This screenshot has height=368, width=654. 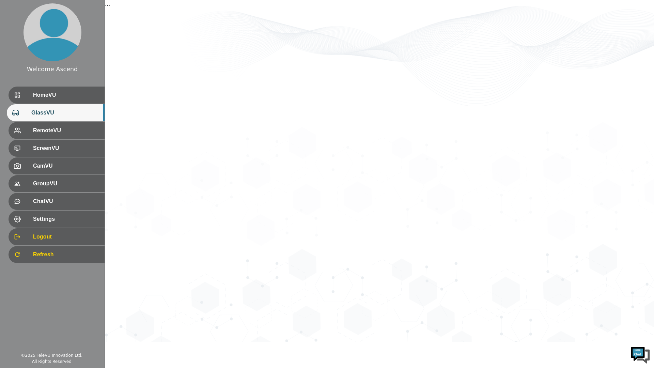 What do you see at coordinates (57, 201) in the screenshot?
I see `div: ChatVU` at bounding box center [57, 201].